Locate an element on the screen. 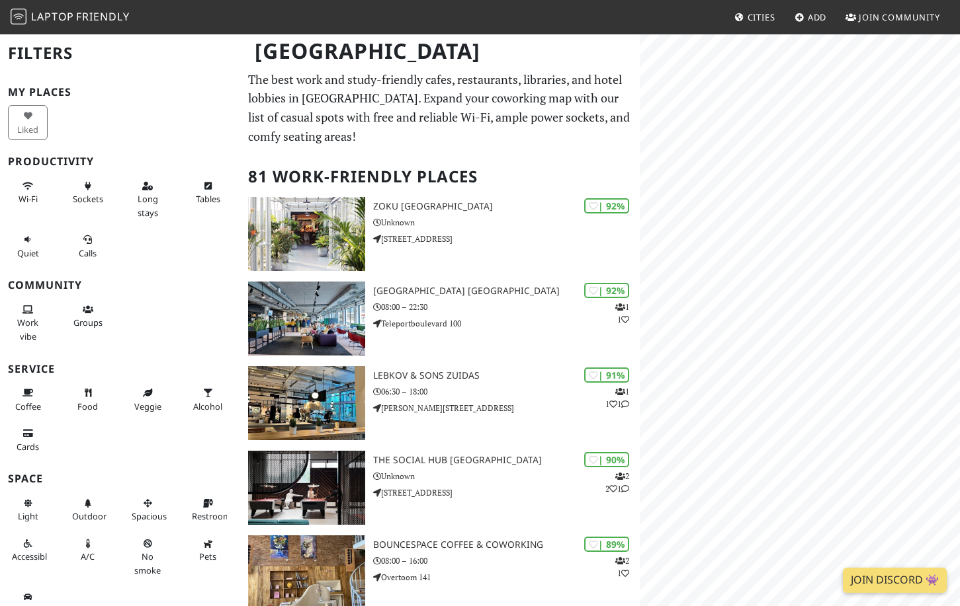  span: Spacious is located at coordinates (149, 516).